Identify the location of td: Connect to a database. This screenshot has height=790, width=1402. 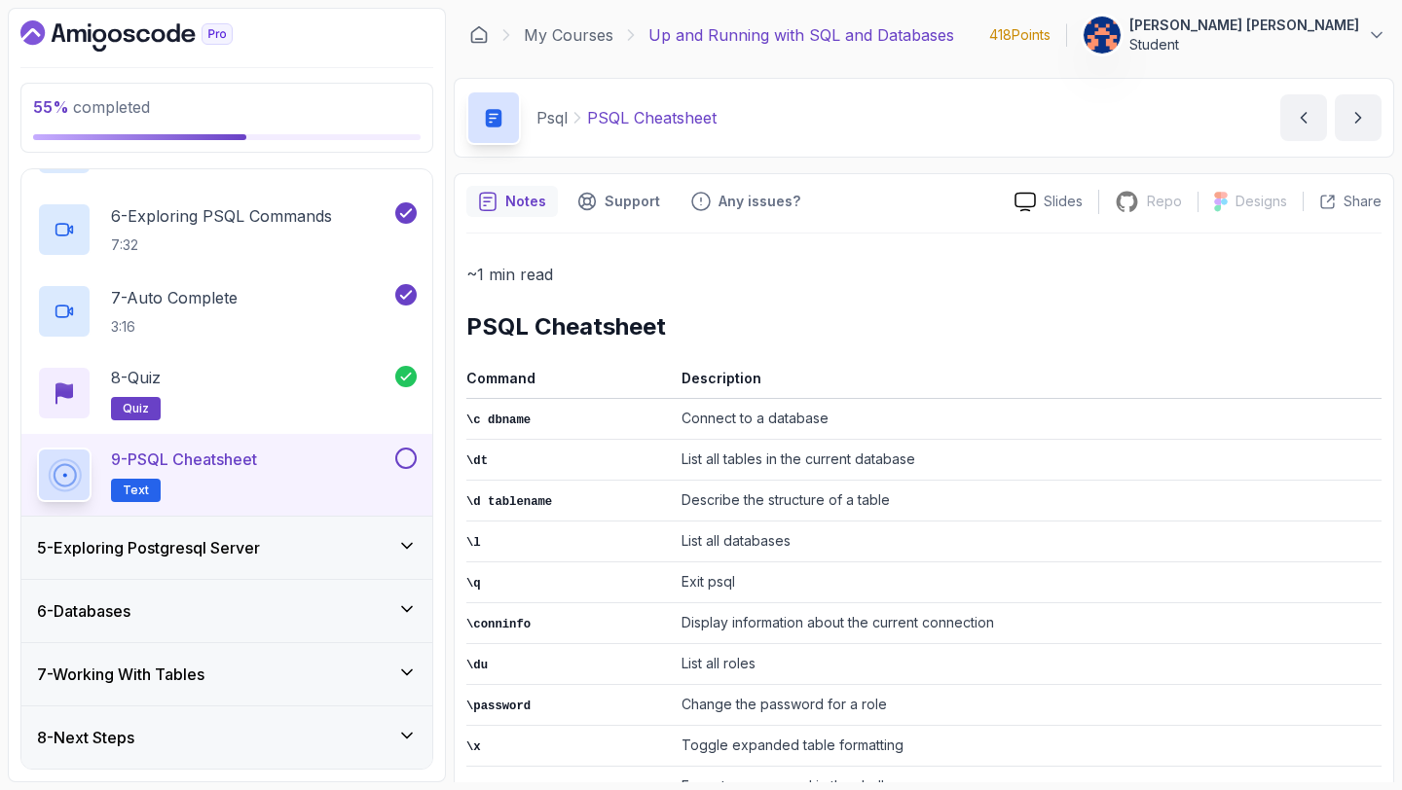
(1027, 419).